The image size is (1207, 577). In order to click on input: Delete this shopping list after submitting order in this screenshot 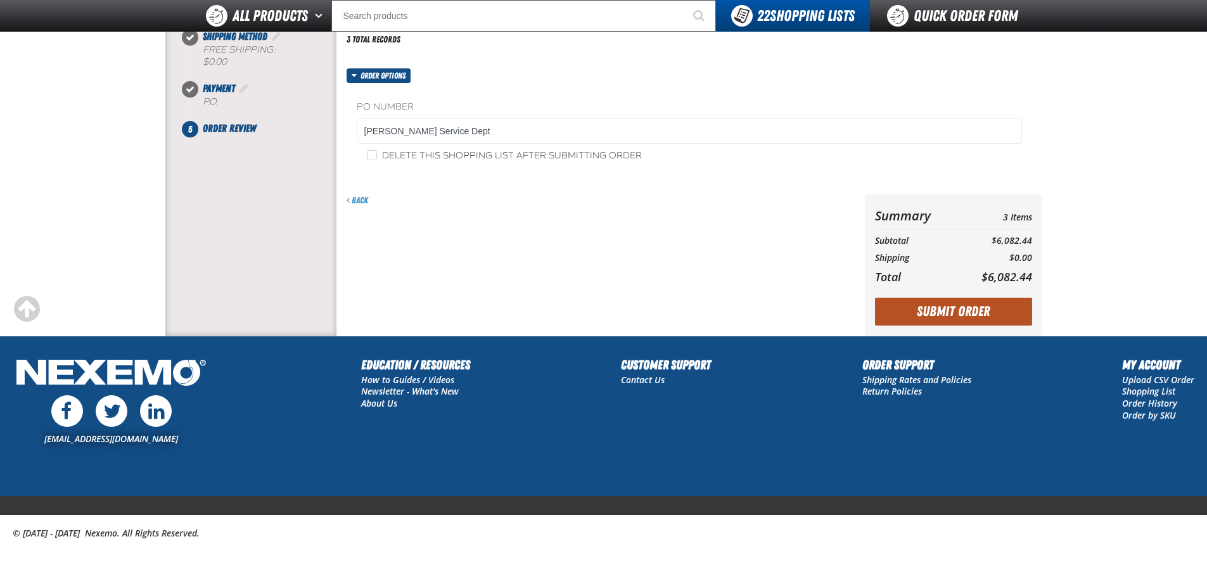, I will do `click(372, 155)`.